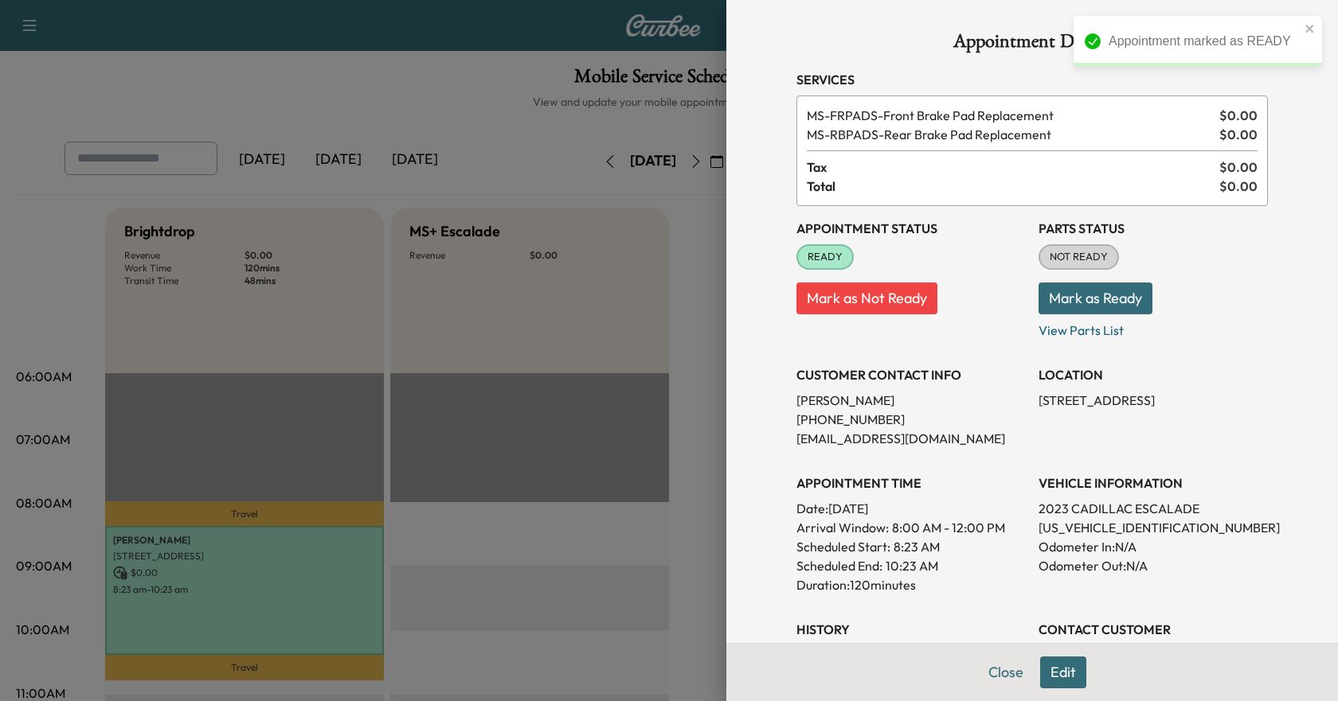  I want to click on p: Odometer In: N/A, so click(1153, 547).